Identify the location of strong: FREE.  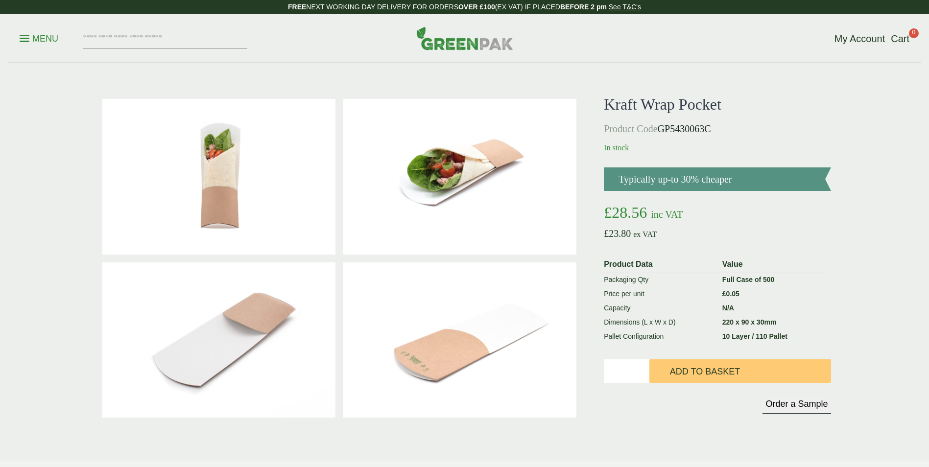
(297, 7).